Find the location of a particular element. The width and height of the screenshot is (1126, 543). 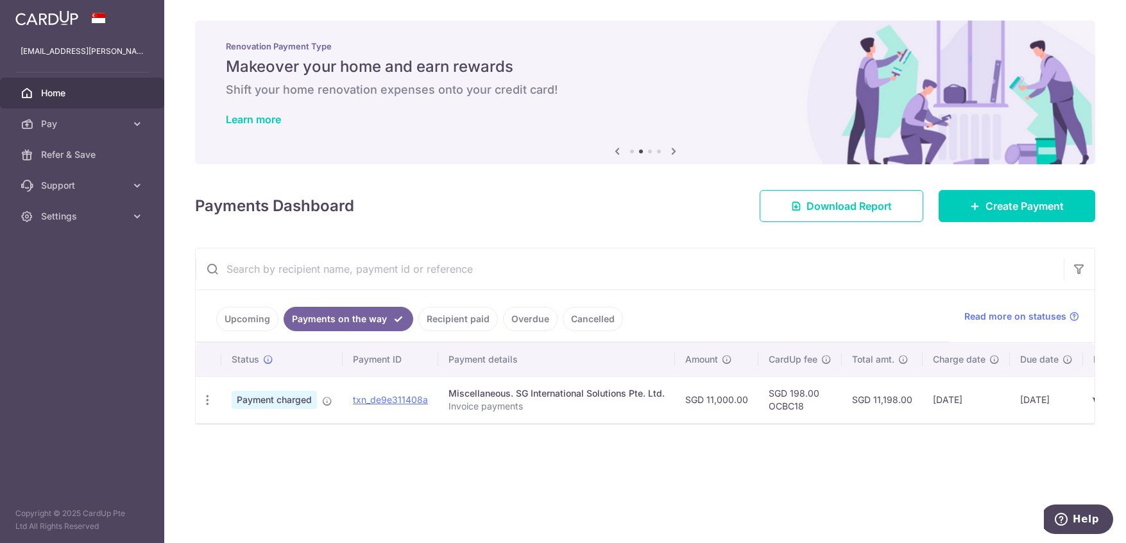

input: Search by recipient name, payment id or reference is located at coordinates (629, 269).